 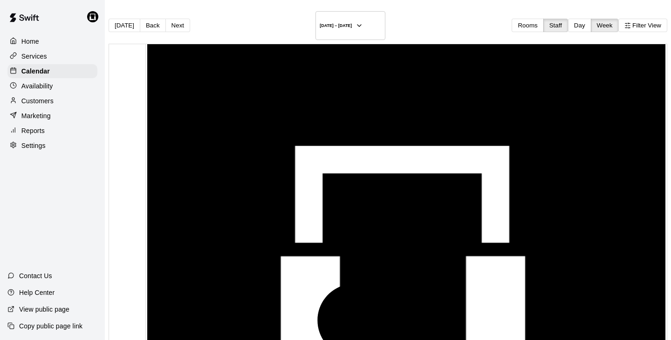 What do you see at coordinates (34, 146) in the screenshot?
I see `p: Settings` at bounding box center [34, 146].